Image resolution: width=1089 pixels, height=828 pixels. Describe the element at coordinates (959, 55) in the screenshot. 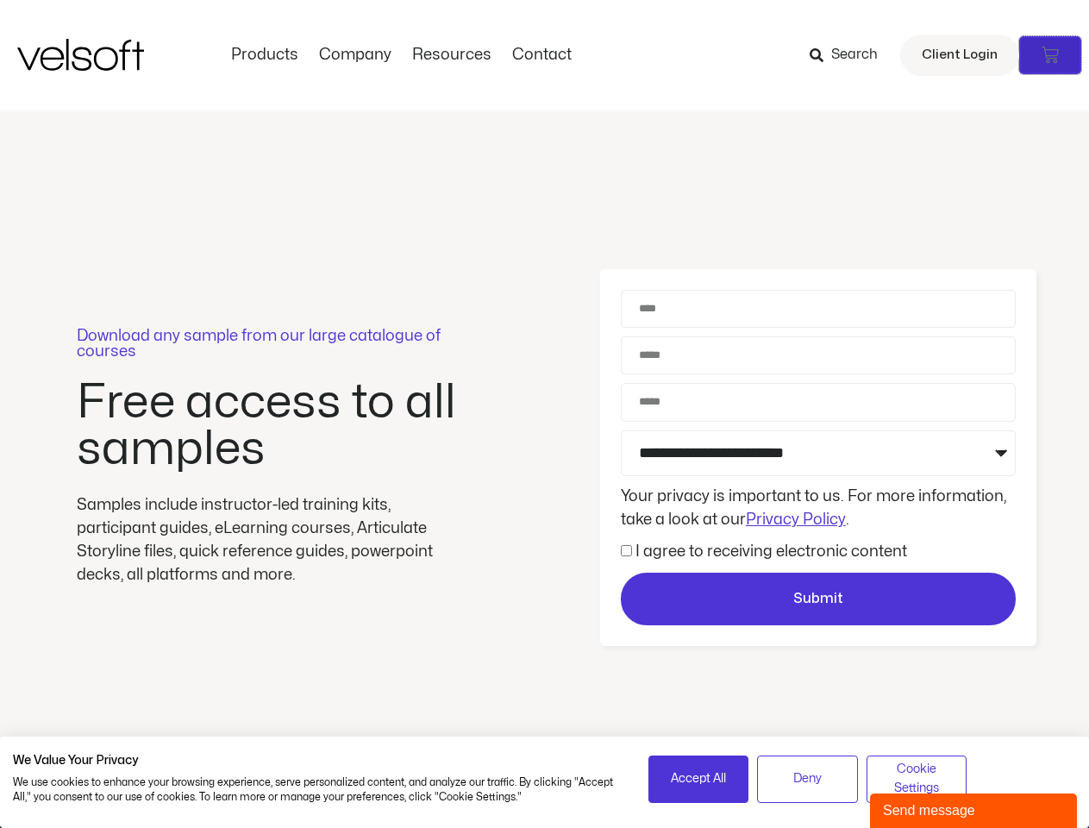

I see `span: Client Login` at that location.